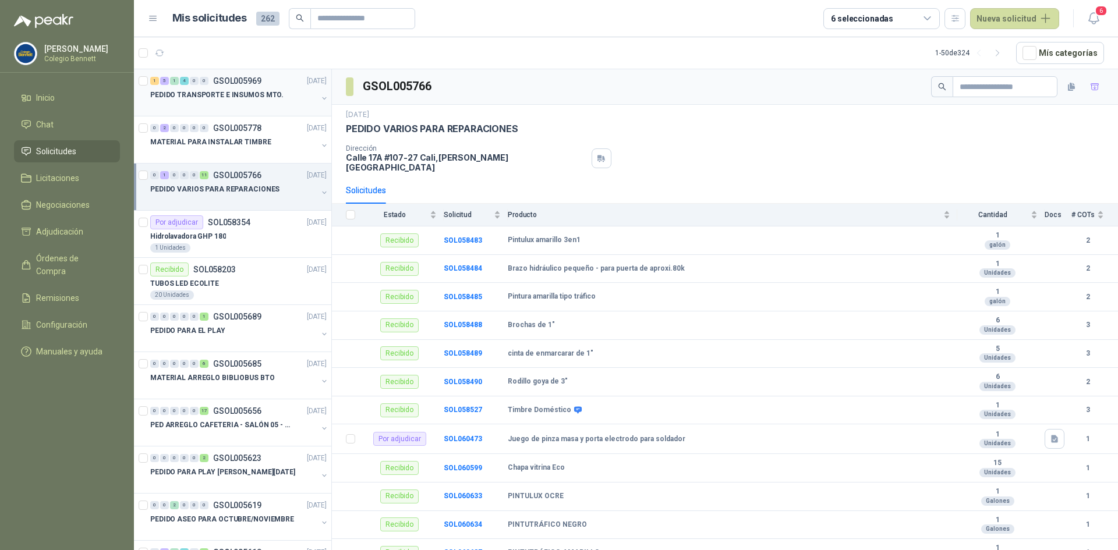  I want to click on b: SOL058527, so click(463, 410).